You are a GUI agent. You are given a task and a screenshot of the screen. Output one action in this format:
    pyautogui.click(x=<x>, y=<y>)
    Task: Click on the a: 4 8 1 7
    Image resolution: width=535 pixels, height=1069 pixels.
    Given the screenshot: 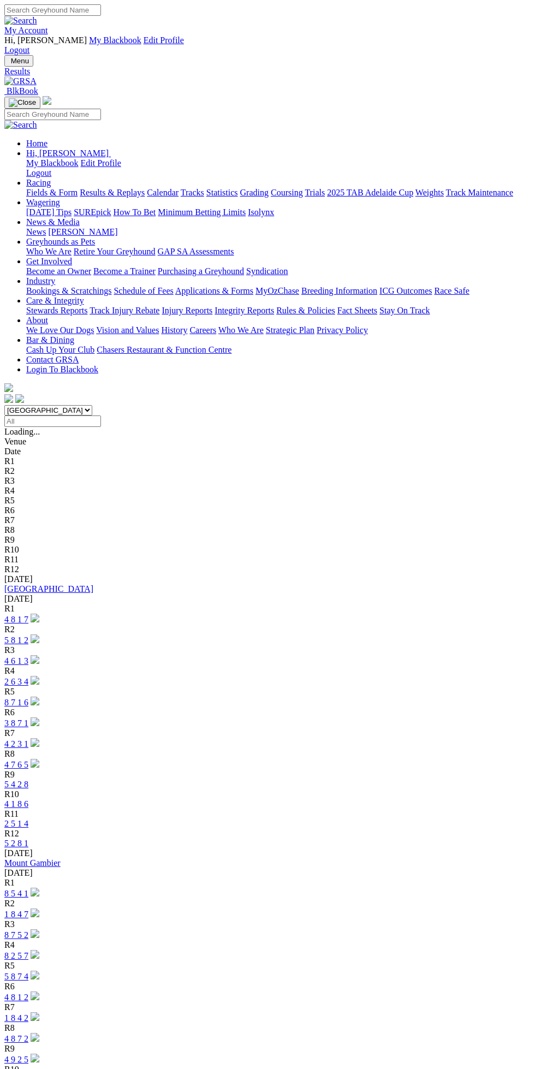 What is the action you would take?
    pyautogui.click(x=16, y=619)
    